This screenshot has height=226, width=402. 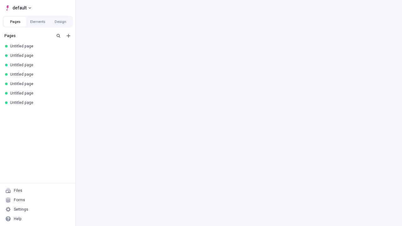 What do you see at coordinates (19, 8) in the screenshot?
I see `span: default` at bounding box center [19, 8].